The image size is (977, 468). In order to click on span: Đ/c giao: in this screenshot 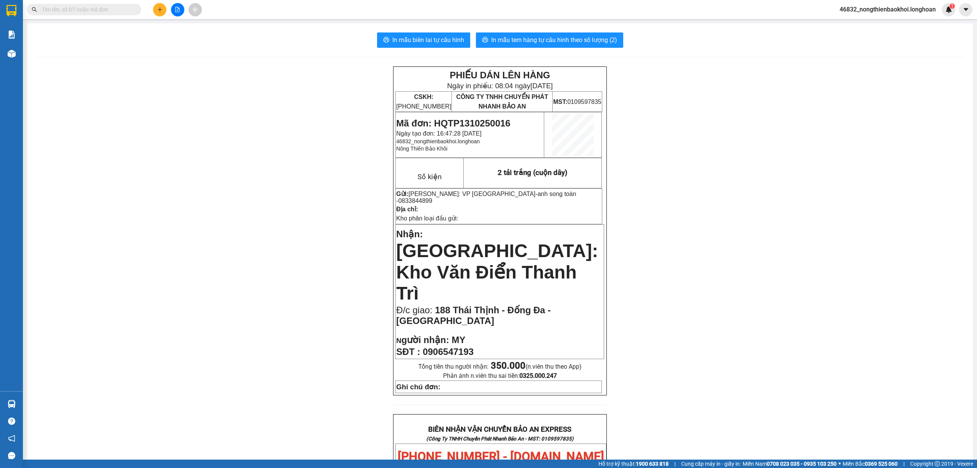, I will do `click(415, 310)`.